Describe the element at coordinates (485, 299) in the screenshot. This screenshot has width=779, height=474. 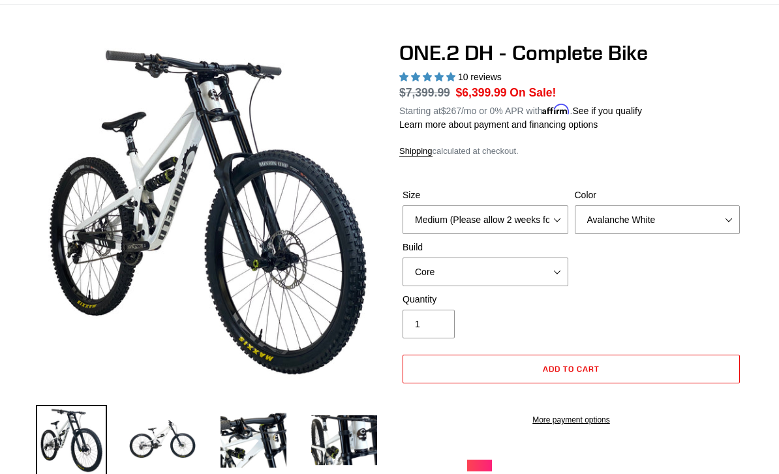
I see `label: Quantity` at that location.